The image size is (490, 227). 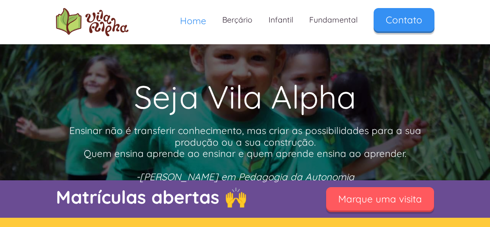 What do you see at coordinates (92, 22) in the screenshot?
I see `a: home` at bounding box center [92, 22].